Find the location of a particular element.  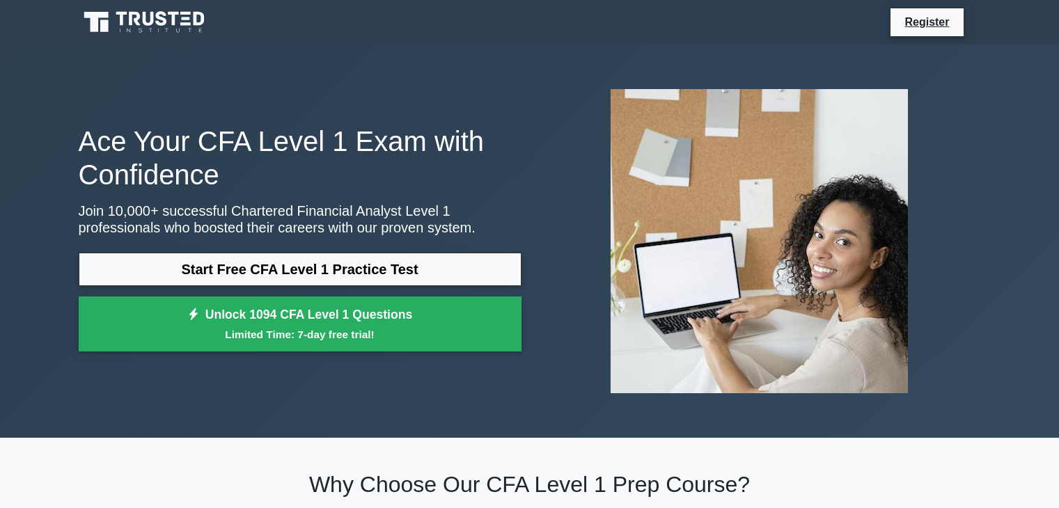

h2: Why Choose Our CFA Level 1 Prep Course? is located at coordinates (530, 485).